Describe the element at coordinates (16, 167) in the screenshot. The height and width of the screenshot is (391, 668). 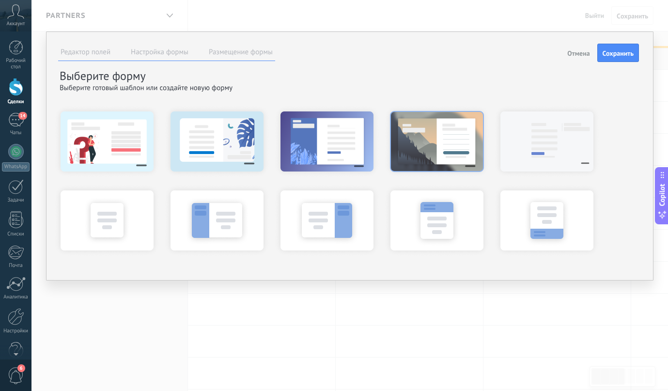
I see `div: WhatsApp` at that location.